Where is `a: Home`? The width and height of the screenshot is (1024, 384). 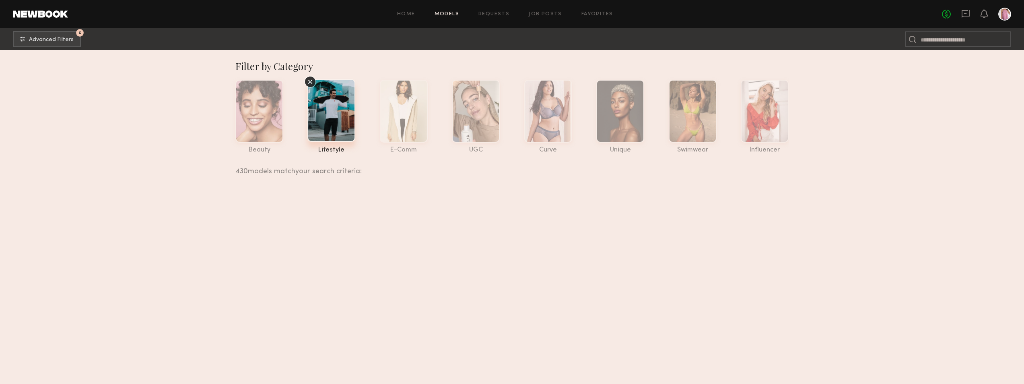
a: Home is located at coordinates (406, 14).